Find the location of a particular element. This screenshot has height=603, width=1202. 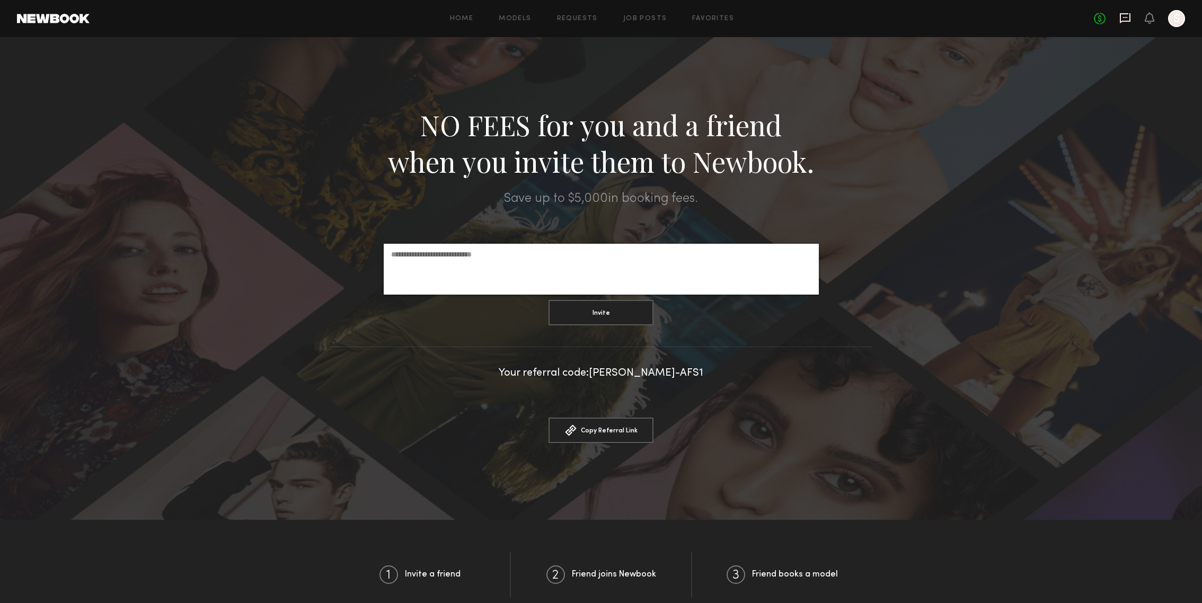

a: S is located at coordinates (1176, 19).